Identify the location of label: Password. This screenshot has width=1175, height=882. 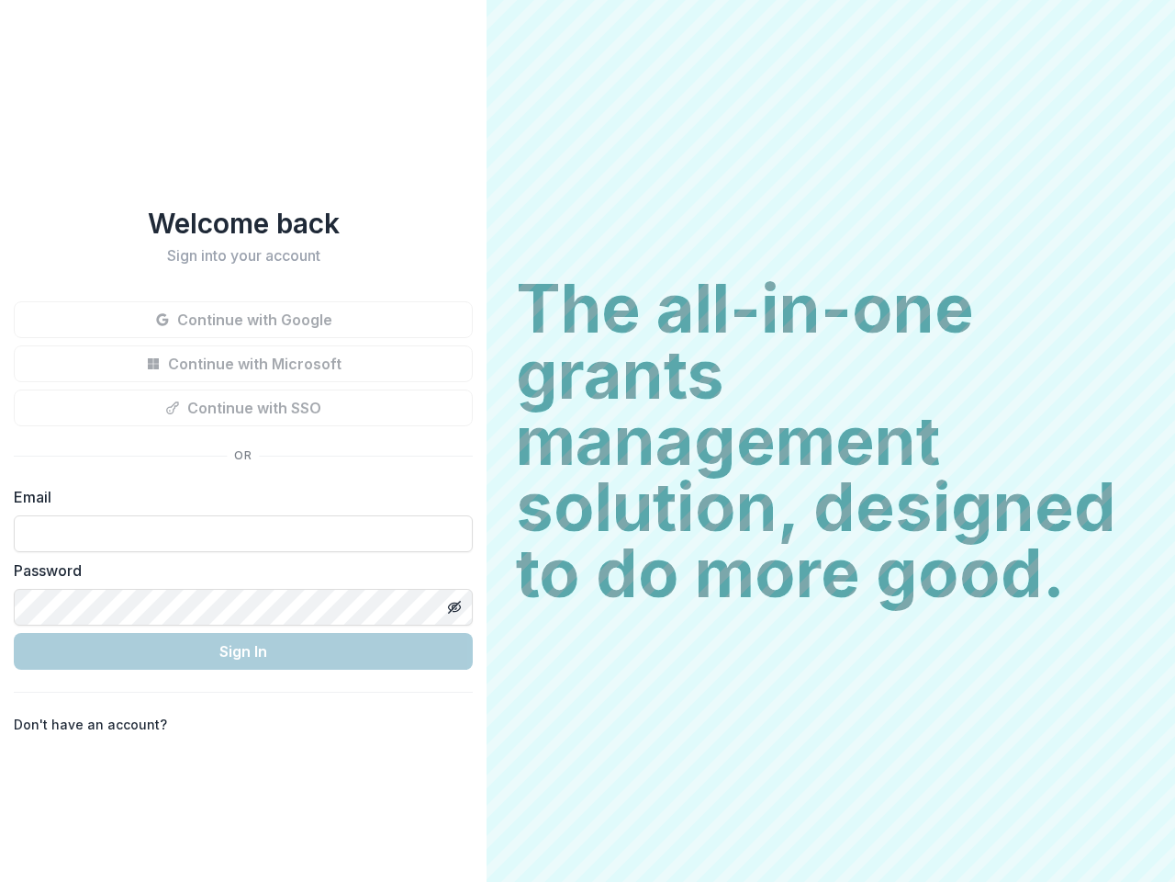
(238, 570).